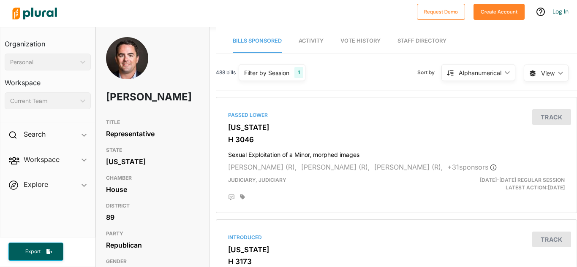  Describe the element at coordinates (152, 234) in the screenshot. I see `h3: PARTY` at that location.